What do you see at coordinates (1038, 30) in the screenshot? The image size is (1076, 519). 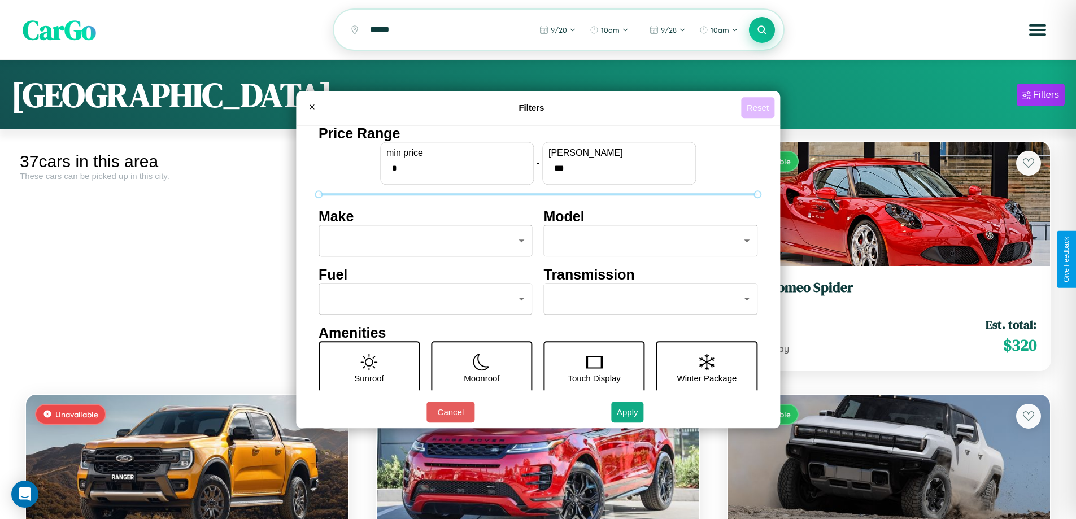 I see `button: Open menu` at bounding box center [1038, 30].